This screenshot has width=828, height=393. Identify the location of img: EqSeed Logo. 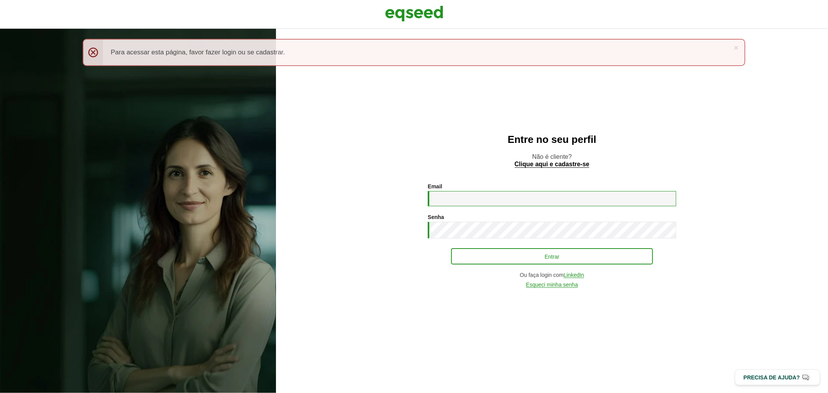
(414, 14).